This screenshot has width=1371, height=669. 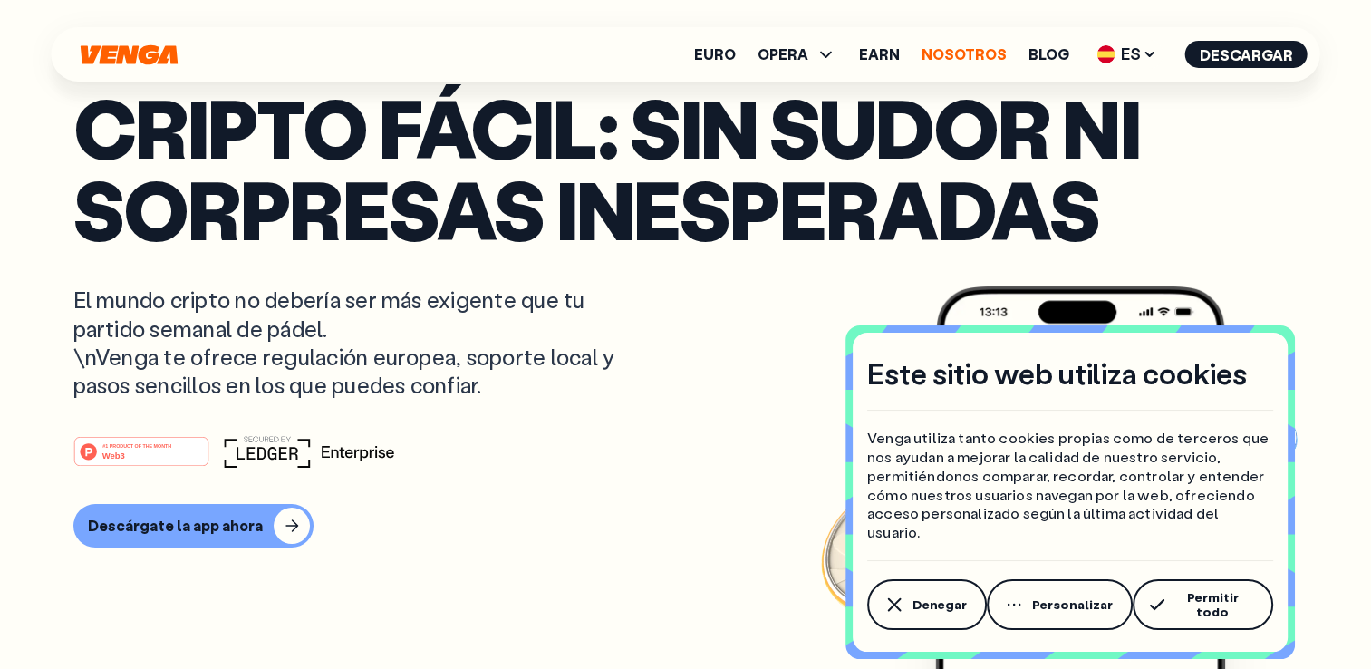 I want to click on h4: Este sitio web utiliza cookies, so click(x=1057, y=373).